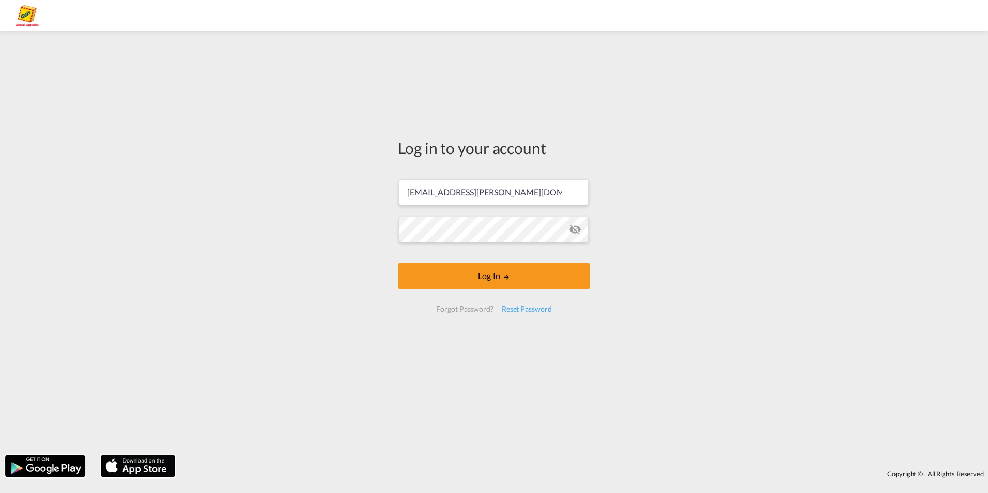 Image resolution: width=988 pixels, height=493 pixels. Describe the element at coordinates (494, 276) in the screenshot. I see `button: LOGIN` at that location.